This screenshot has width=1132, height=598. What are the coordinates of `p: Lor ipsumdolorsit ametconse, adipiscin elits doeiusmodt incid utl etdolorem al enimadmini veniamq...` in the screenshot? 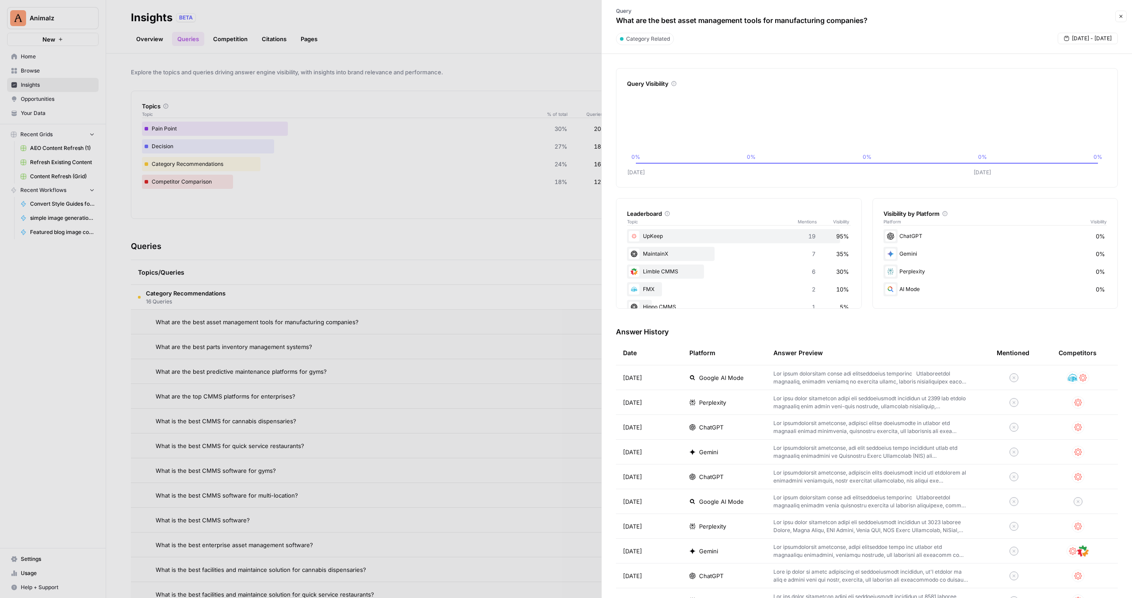 It's located at (870, 476).